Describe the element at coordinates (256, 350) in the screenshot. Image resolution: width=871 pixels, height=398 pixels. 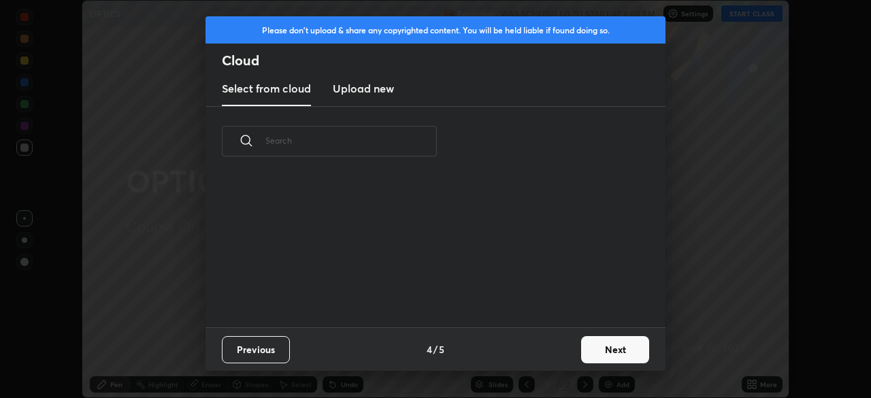
I see `button: Previous` at that location.